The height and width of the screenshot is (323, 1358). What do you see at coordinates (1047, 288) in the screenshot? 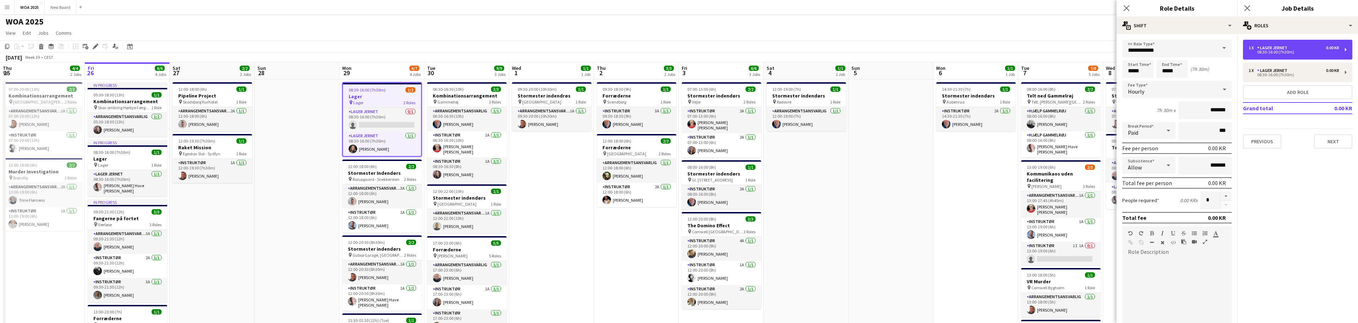
I see `span: Comwell Bygholm` at bounding box center [1047, 288].